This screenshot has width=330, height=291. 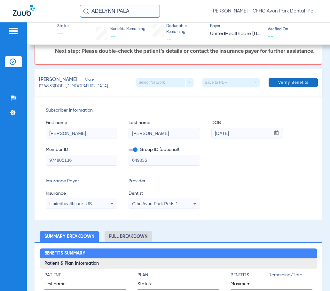 What do you see at coordinates (166, 204) in the screenshot?
I see `span: Cfhc Avon Park Peds 1003075607` at bounding box center [166, 204].